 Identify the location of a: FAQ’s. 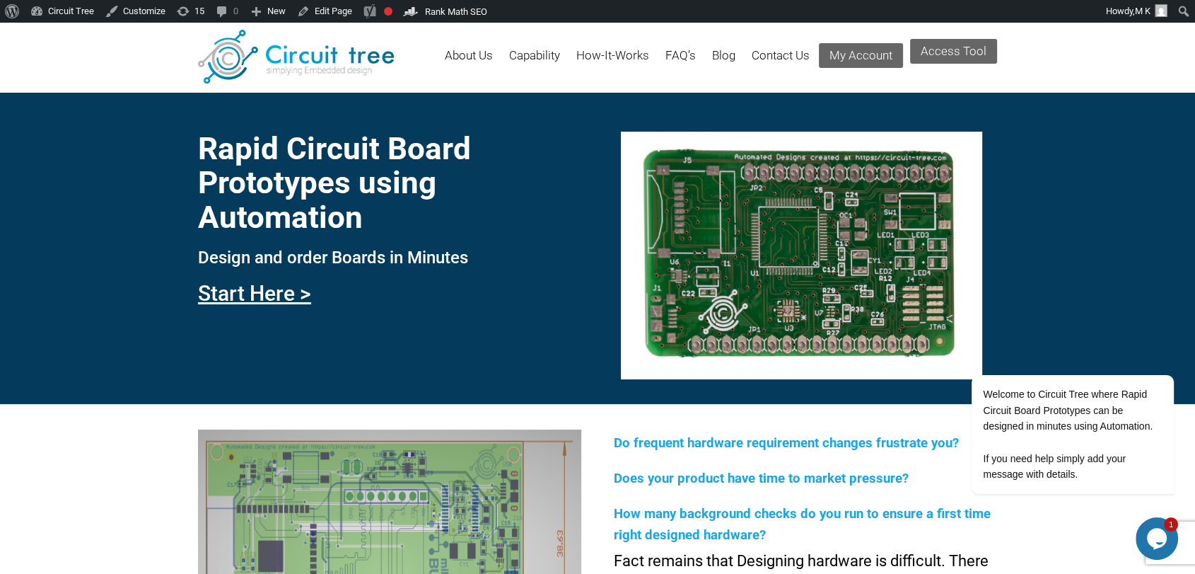
(680, 62).